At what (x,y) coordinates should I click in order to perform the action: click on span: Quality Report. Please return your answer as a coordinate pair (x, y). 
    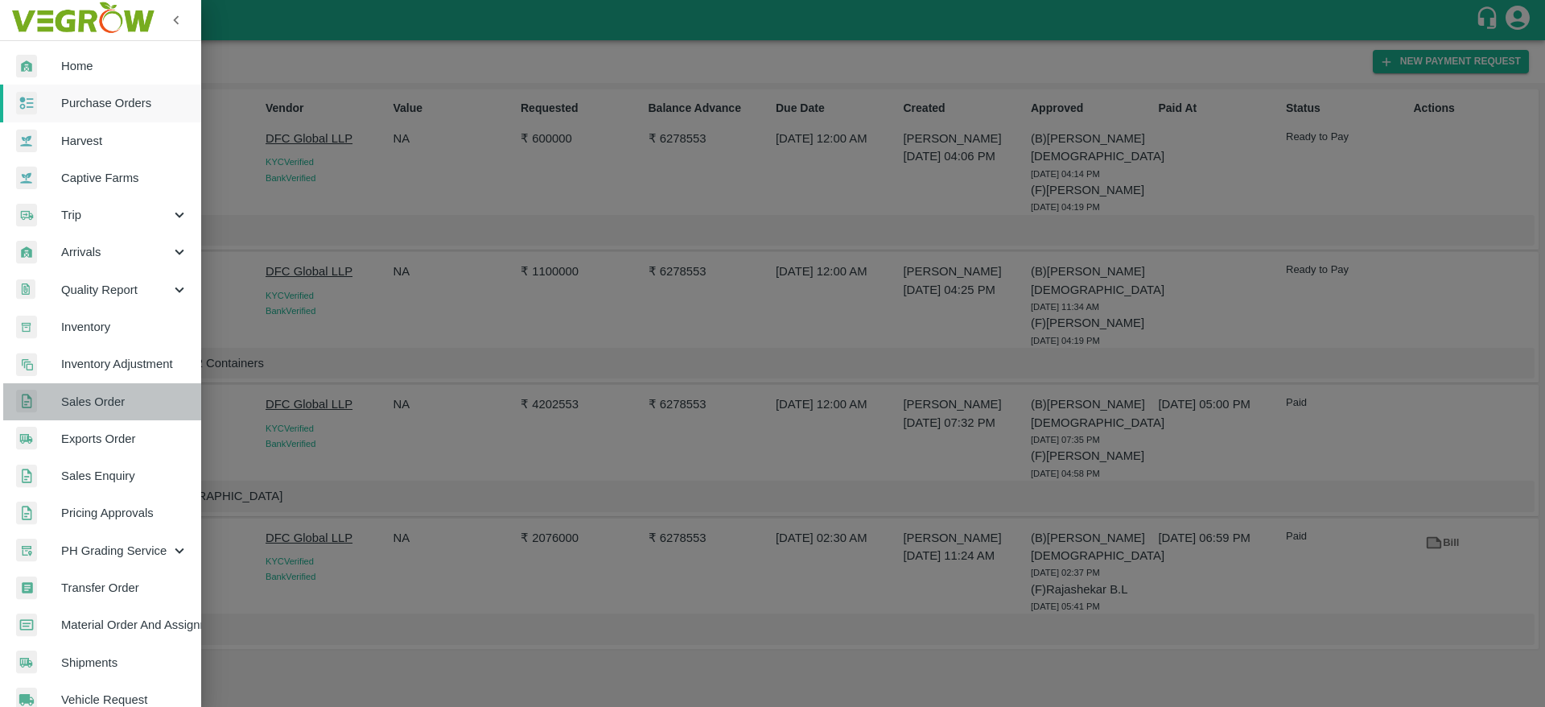
    Looking at the image, I should click on (116, 290).